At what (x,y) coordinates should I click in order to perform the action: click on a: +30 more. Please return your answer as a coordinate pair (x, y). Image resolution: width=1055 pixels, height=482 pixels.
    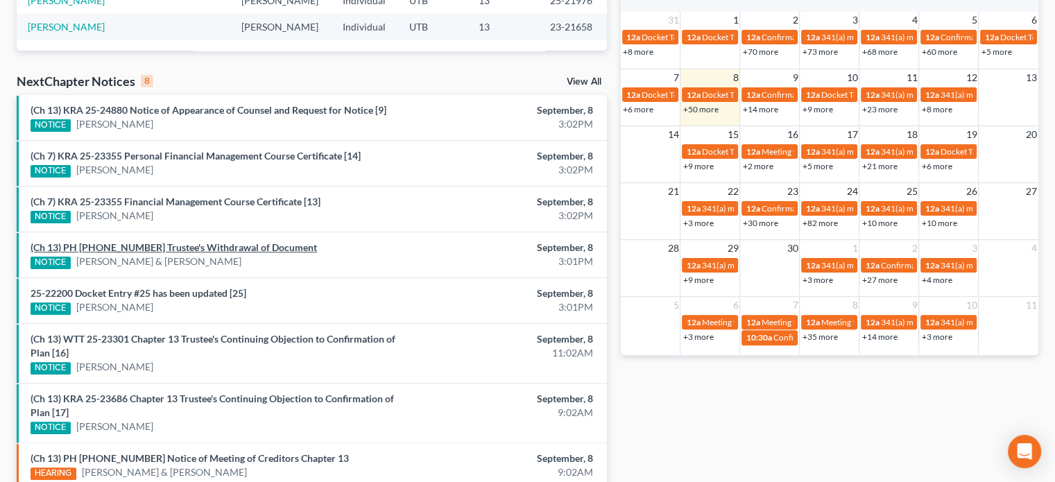
    Looking at the image, I should click on (760, 223).